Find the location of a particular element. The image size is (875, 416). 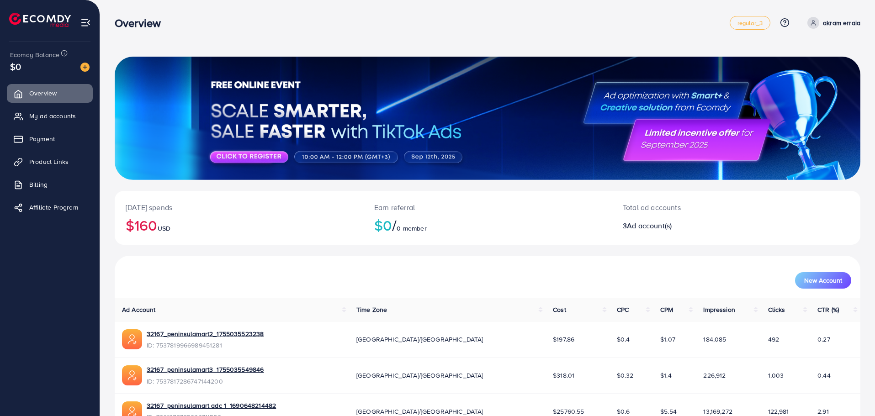

span: Cost is located at coordinates (559, 310).